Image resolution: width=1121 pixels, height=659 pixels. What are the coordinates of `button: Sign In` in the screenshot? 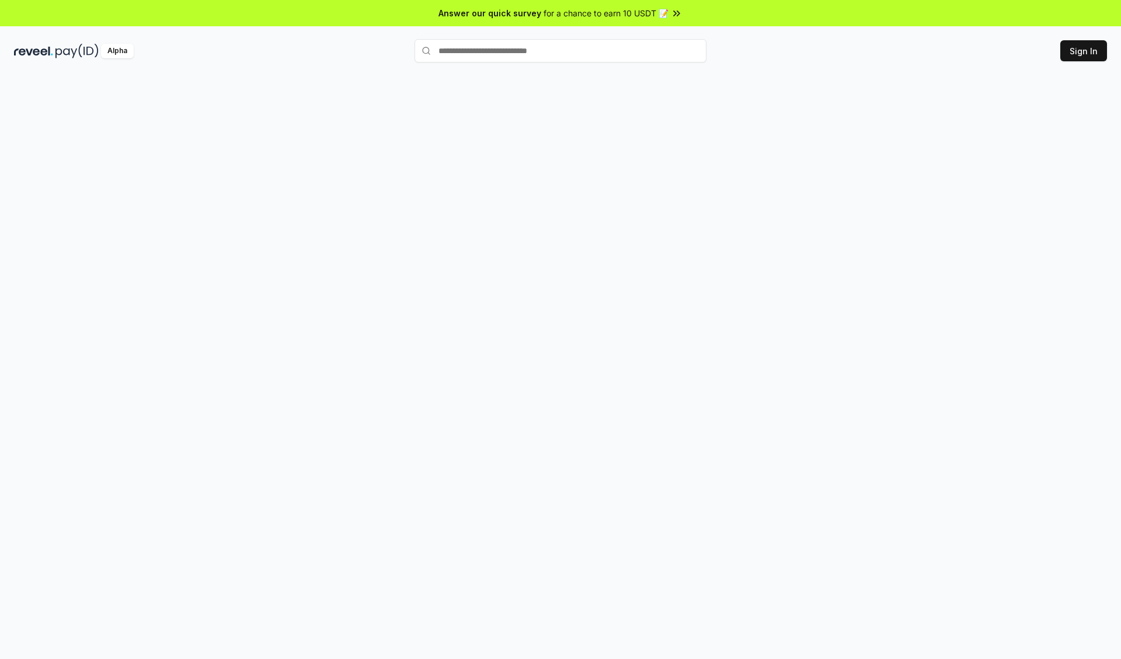 It's located at (1084, 51).